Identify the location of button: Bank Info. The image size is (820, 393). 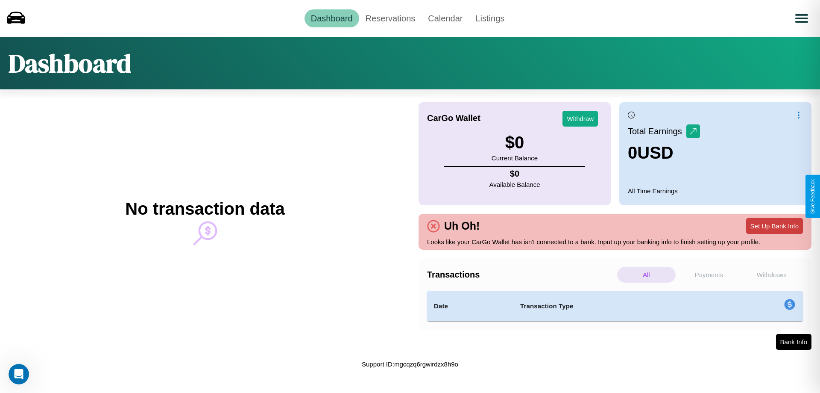
(794, 341).